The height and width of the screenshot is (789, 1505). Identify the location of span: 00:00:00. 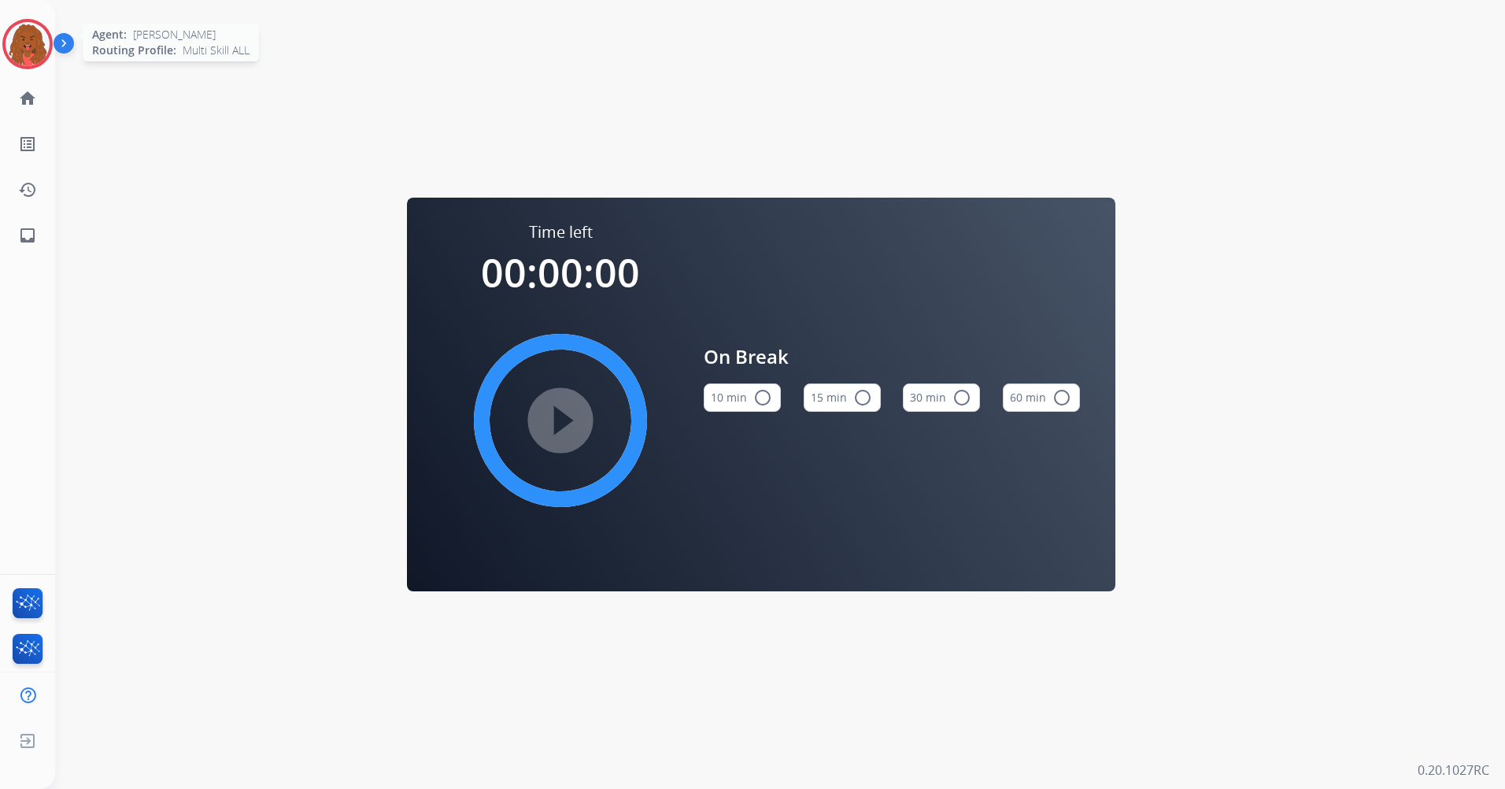
(560, 272).